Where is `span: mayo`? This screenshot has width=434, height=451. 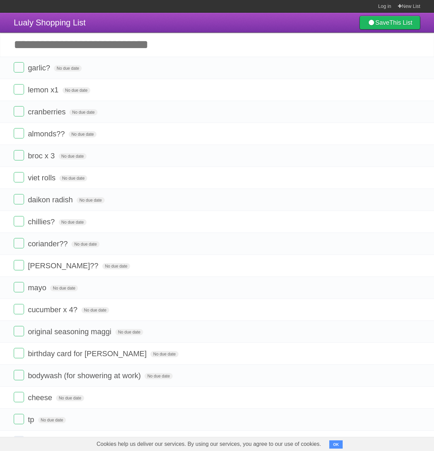 span: mayo is located at coordinates (38, 287).